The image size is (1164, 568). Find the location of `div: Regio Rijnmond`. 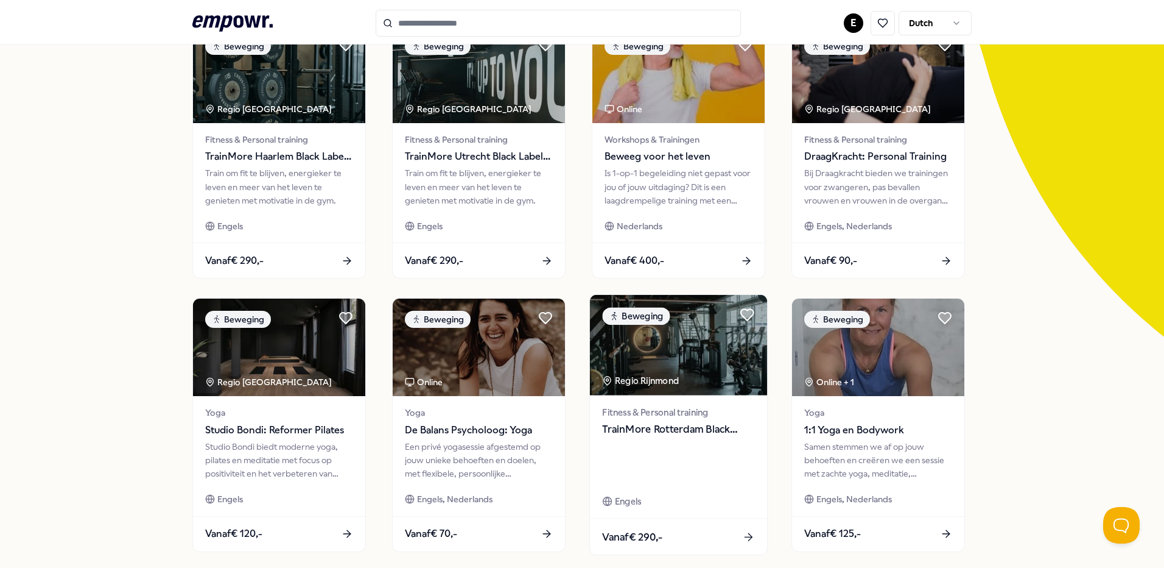

div: Regio Rijnmond is located at coordinates (641, 381).